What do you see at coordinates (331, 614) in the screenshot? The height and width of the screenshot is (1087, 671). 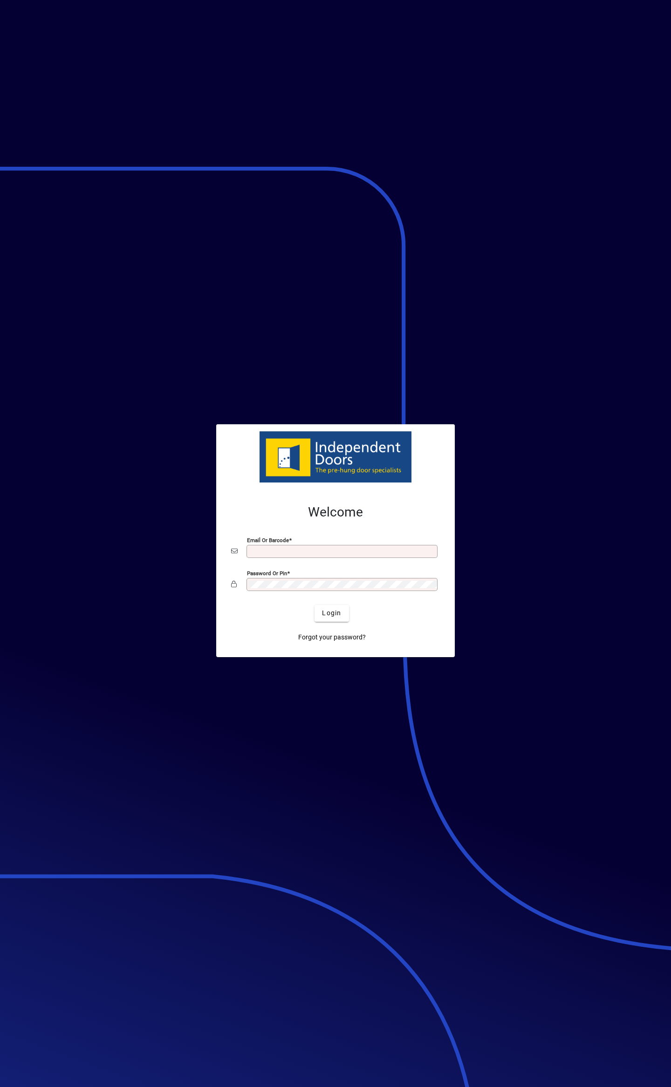 I see `button: Login` at bounding box center [331, 614].